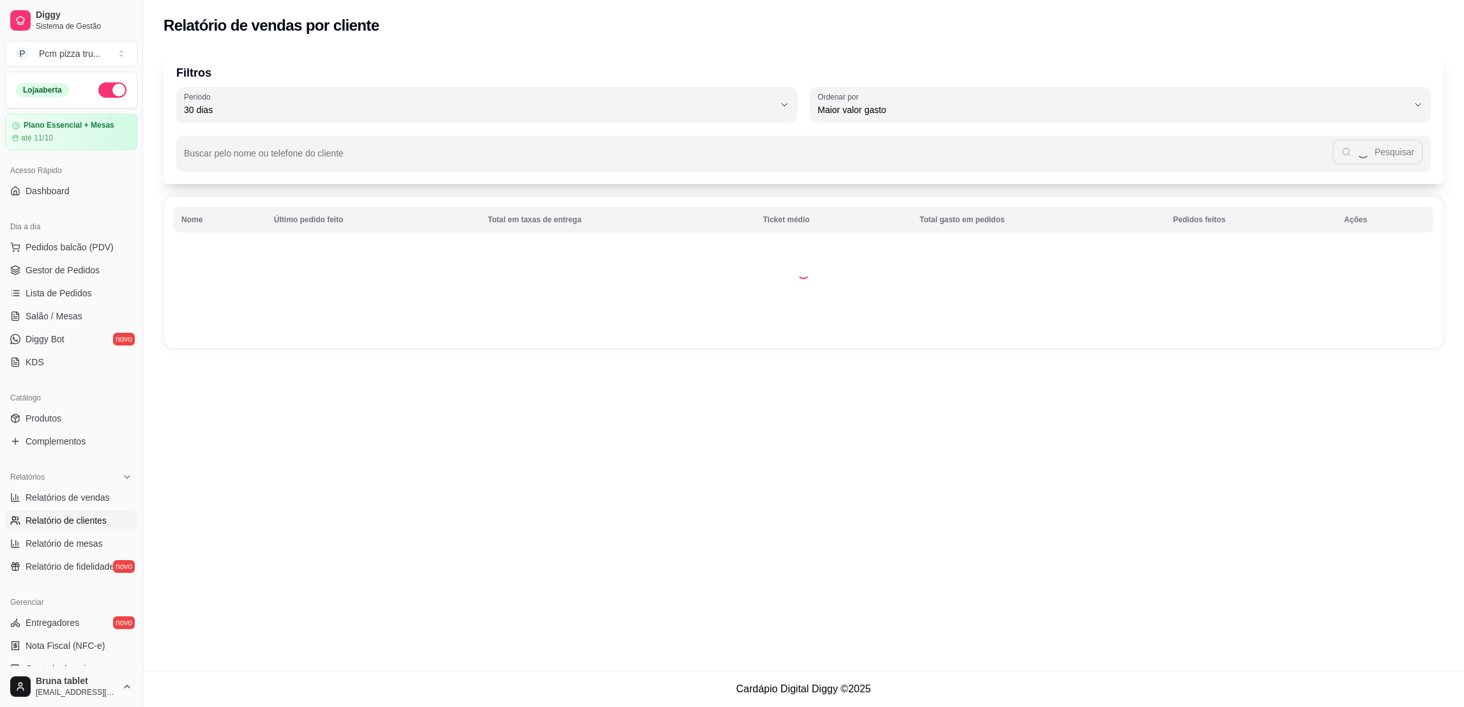 The height and width of the screenshot is (707, 1464). What do you see at coordinates (804, 689) in the screenshot?
I see `footer: Cardápio Digital Diggy © 2025` at bounding box center [804, 689].